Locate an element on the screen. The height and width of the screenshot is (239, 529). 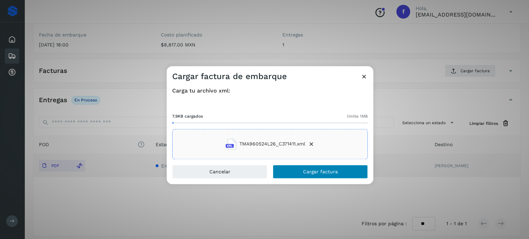
span: 7.9KB cargados is located at coordinates (187, 116).